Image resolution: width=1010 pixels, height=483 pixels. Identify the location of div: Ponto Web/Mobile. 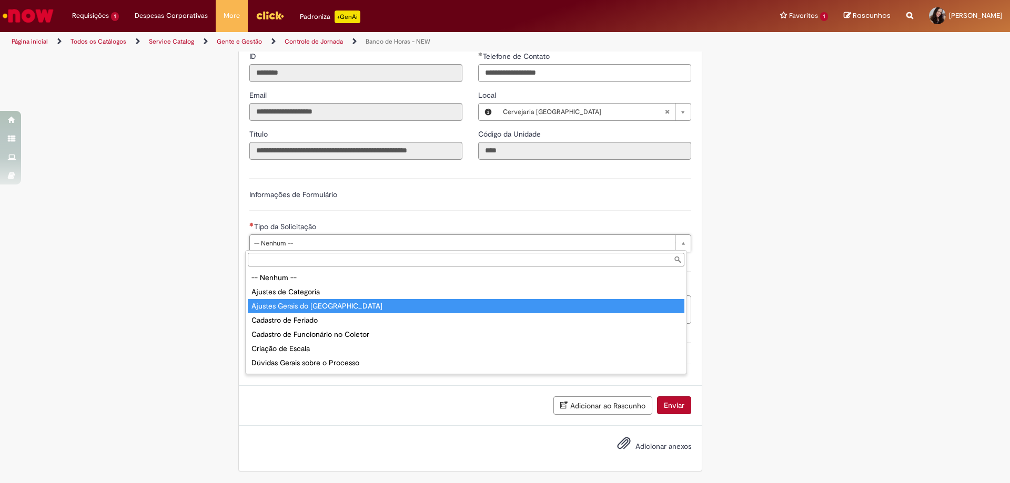
(466, 377).